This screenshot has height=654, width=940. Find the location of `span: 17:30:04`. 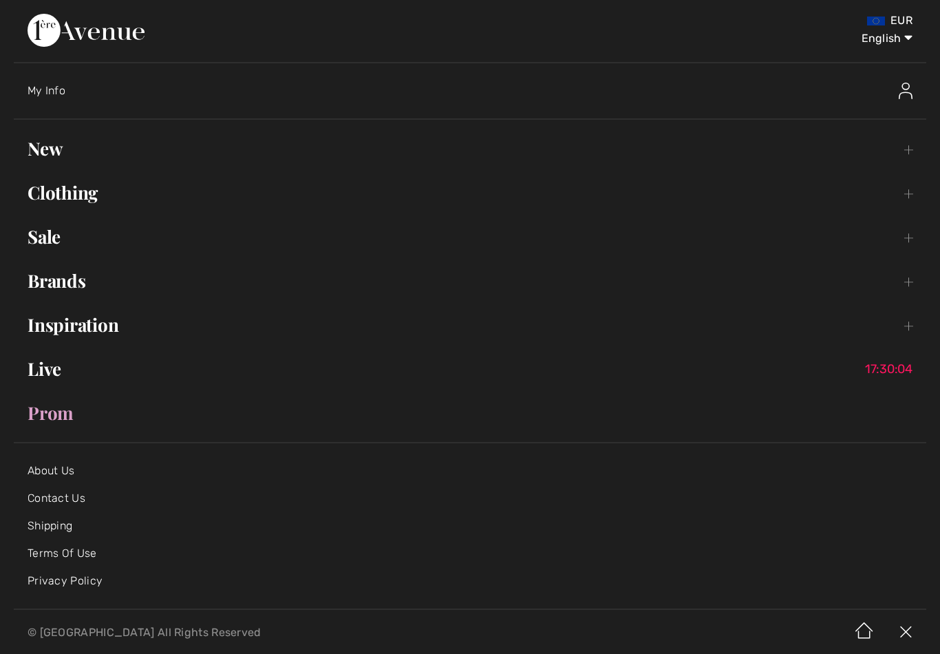

span: 17:30:04 is located at coordinates (892, 369).